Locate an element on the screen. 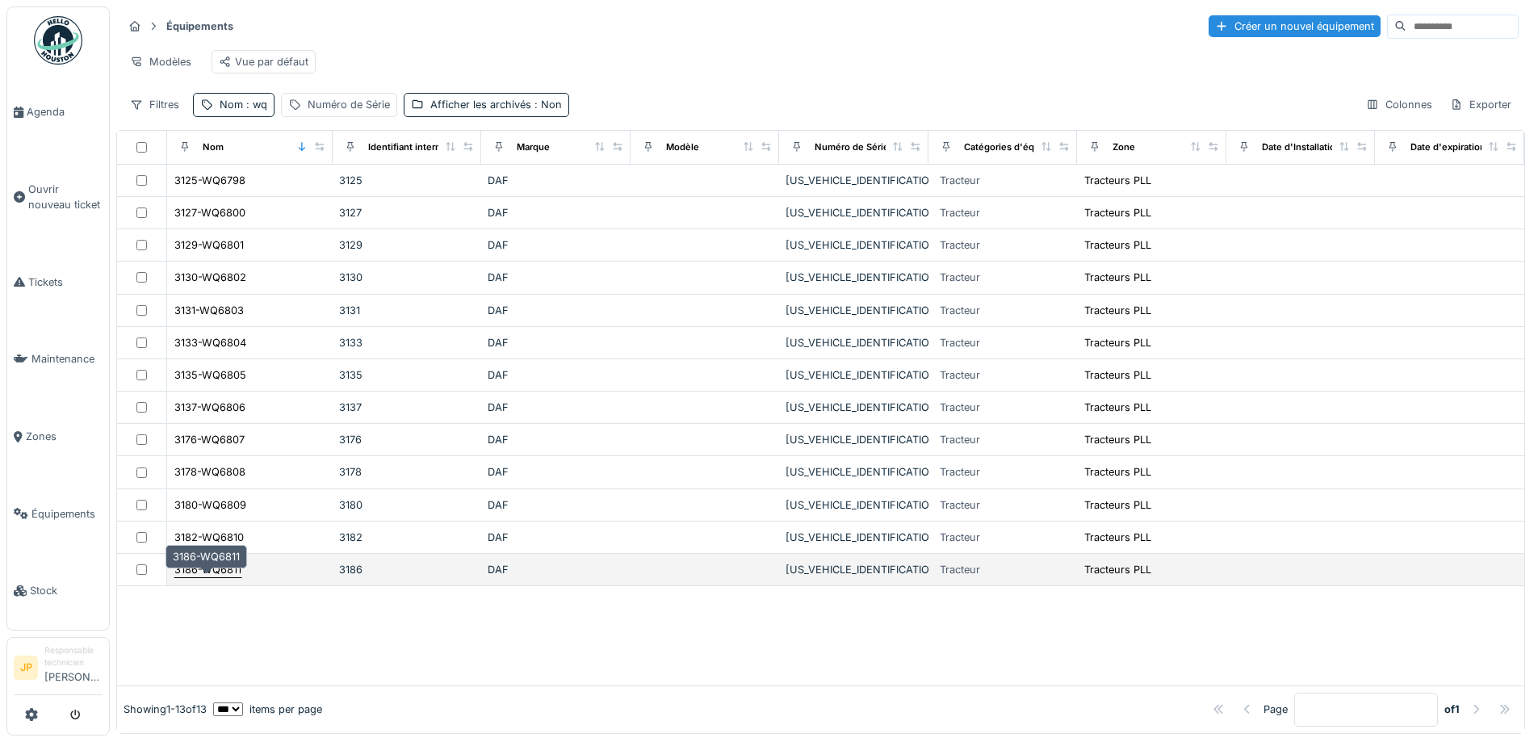 This screenshot has width=1538, height=742. div: 3180 is located at coordinates (407, 504).